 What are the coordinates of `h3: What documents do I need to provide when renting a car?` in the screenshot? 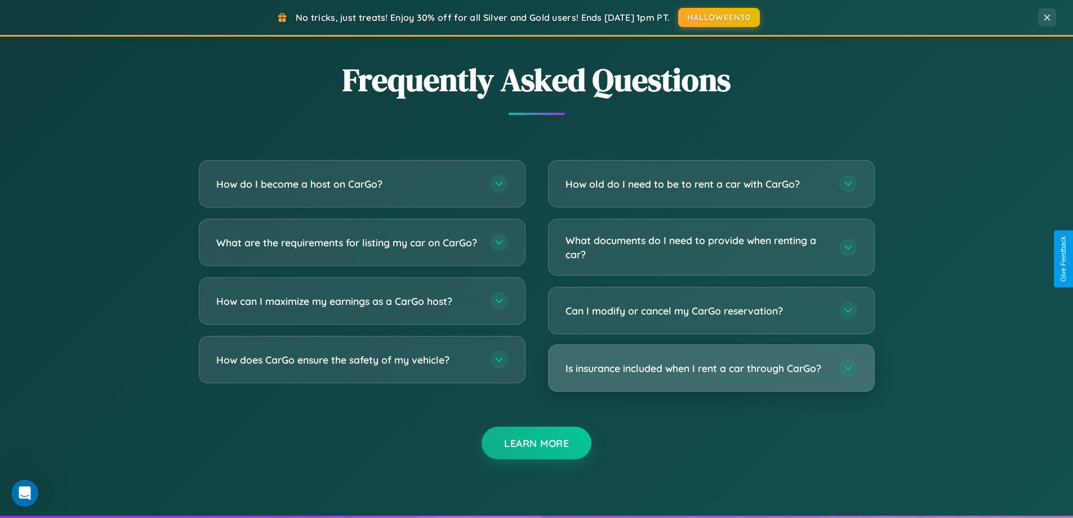 It's located at (697, 247).